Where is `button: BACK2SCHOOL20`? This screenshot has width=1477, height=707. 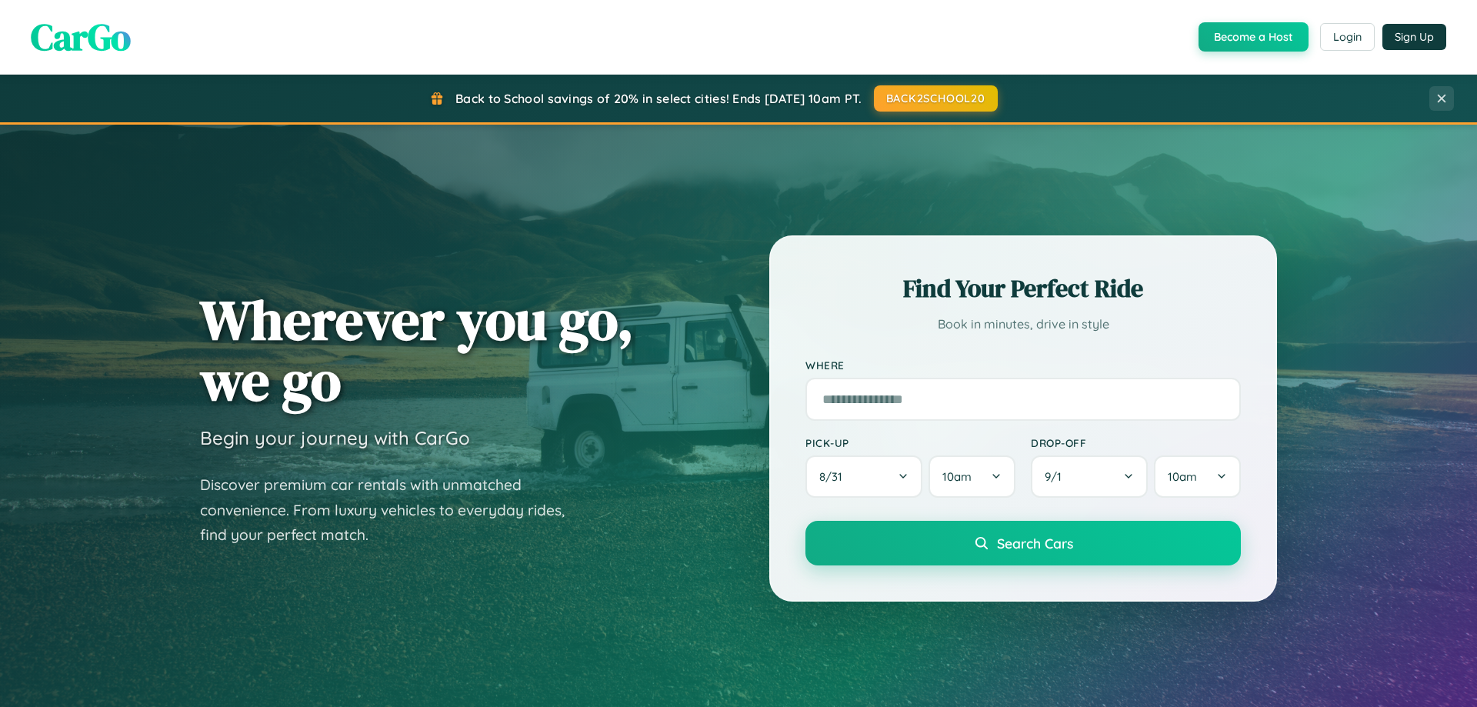
button: BACK2SCHOOL20 is located at coordinates (936, 98).